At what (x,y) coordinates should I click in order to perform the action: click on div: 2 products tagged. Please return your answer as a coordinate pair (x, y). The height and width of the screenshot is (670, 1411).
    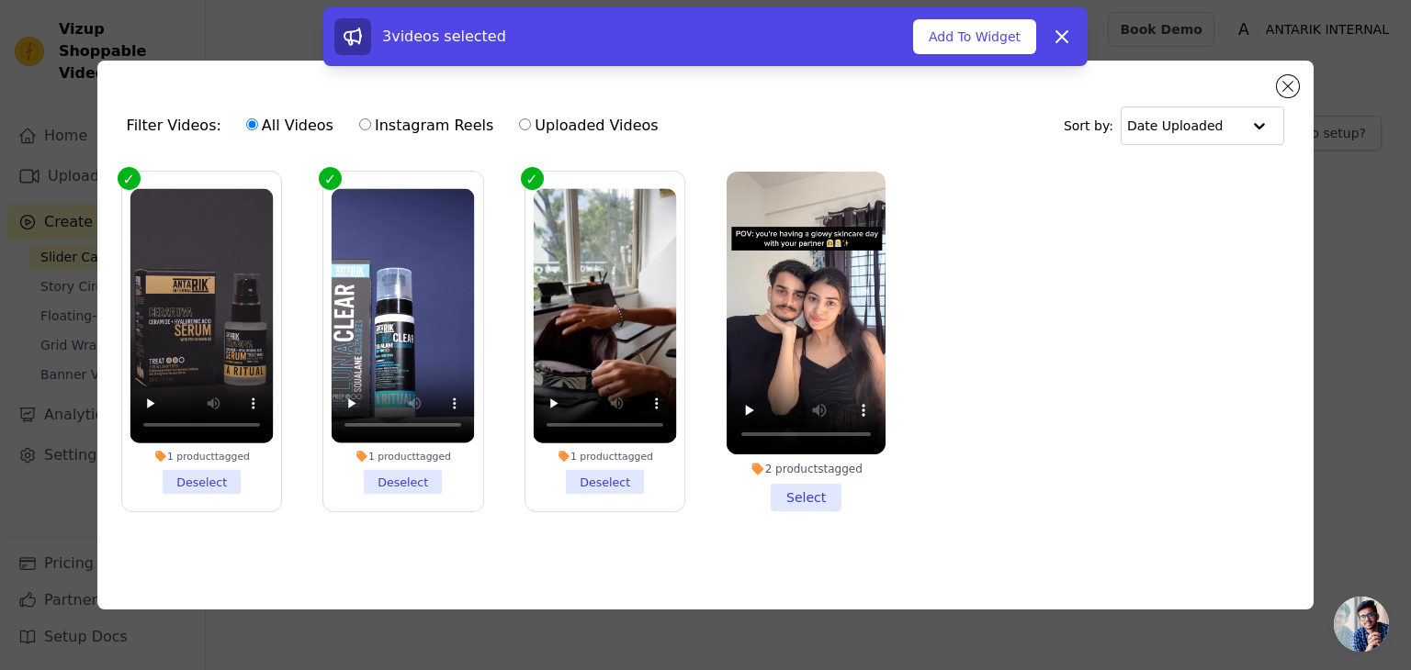
    Looking at the image, I should click on (805, 469).